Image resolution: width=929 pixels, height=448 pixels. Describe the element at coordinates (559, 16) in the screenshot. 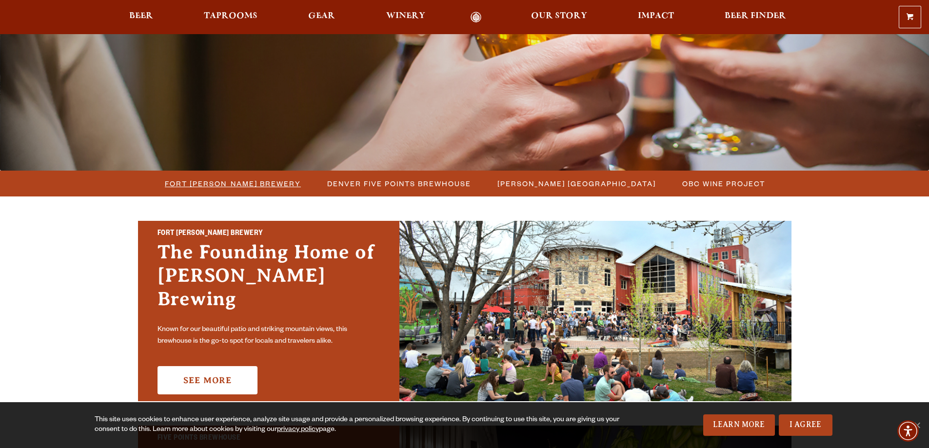

I see `span: Our Story` at that location.